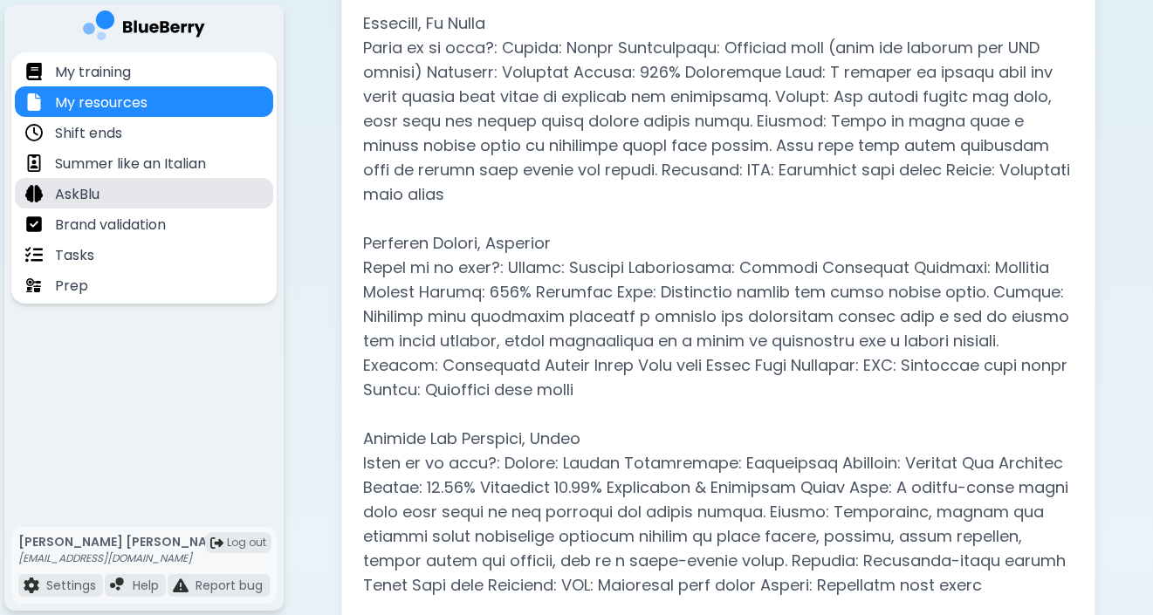 The height and width of the screenshot is (615, 1153). Describe the element at coordinates (246, 543) in the screenshot. I see `span: Log out` at that location.